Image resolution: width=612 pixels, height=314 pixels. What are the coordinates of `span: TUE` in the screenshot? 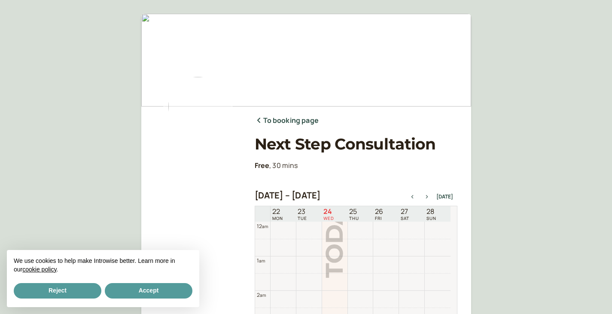 It's located at (302, 218).